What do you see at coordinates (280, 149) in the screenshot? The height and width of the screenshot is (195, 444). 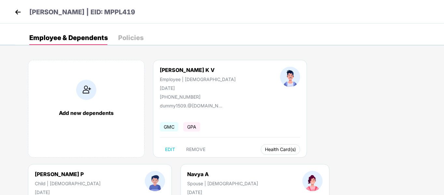 I see `button: Health Card(s)` at bounding box center [280, 149].